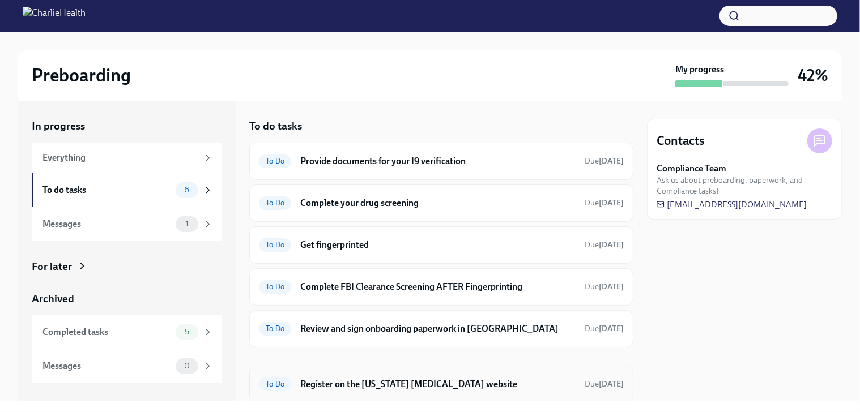 The image size is (860, 412). What do you see at coordinates (700, 70) in the screenshot?
I see `strong: My progress` at bounding box center [700, 70].